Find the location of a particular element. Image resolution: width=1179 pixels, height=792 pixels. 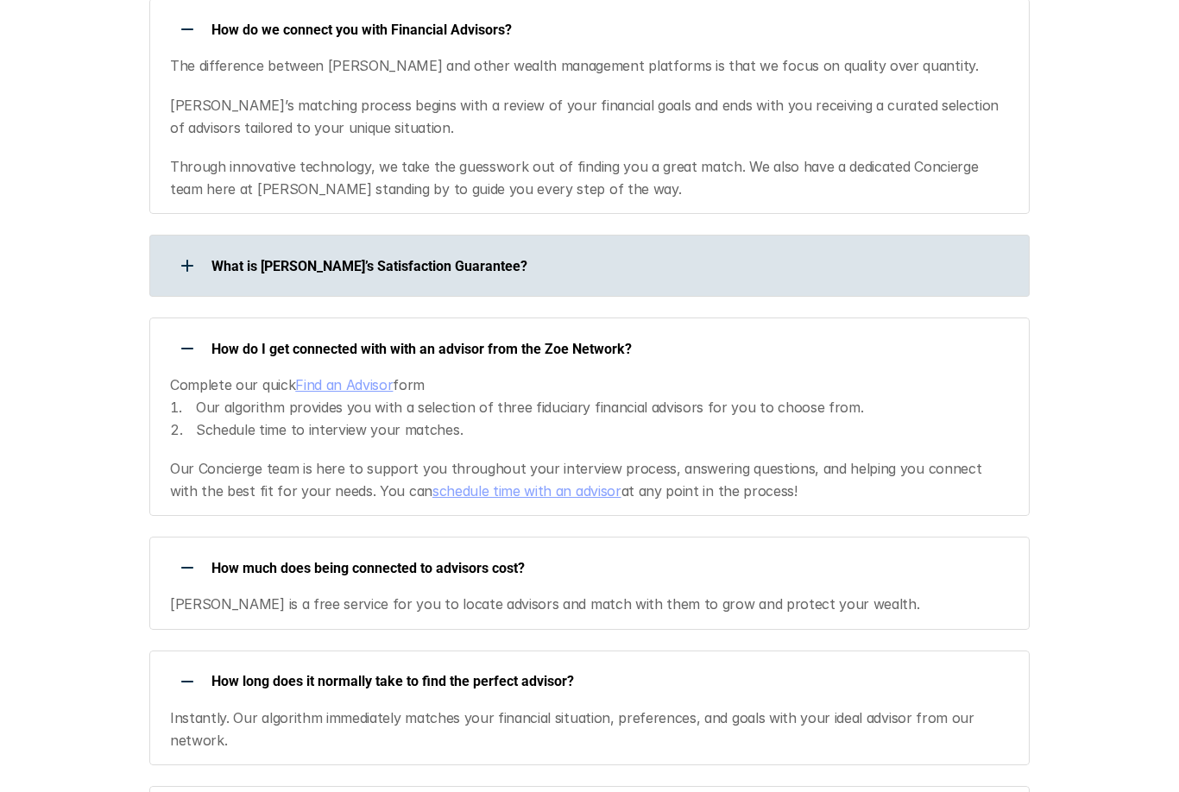

p: Complete our quick form is located at coordinates (589, 386).